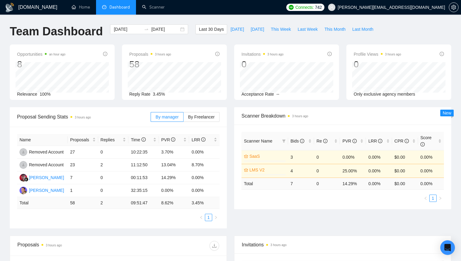 The height and width of the screenshot is (261, 461). I want to click on input: Start date, so click(127, 29).